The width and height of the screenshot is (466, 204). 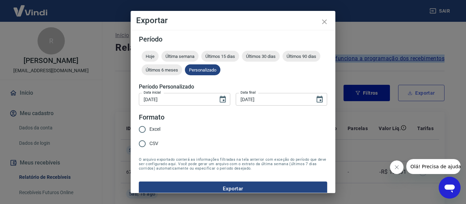 I want to click on div: Últimos 90 dias, so click(x=301, y=56).